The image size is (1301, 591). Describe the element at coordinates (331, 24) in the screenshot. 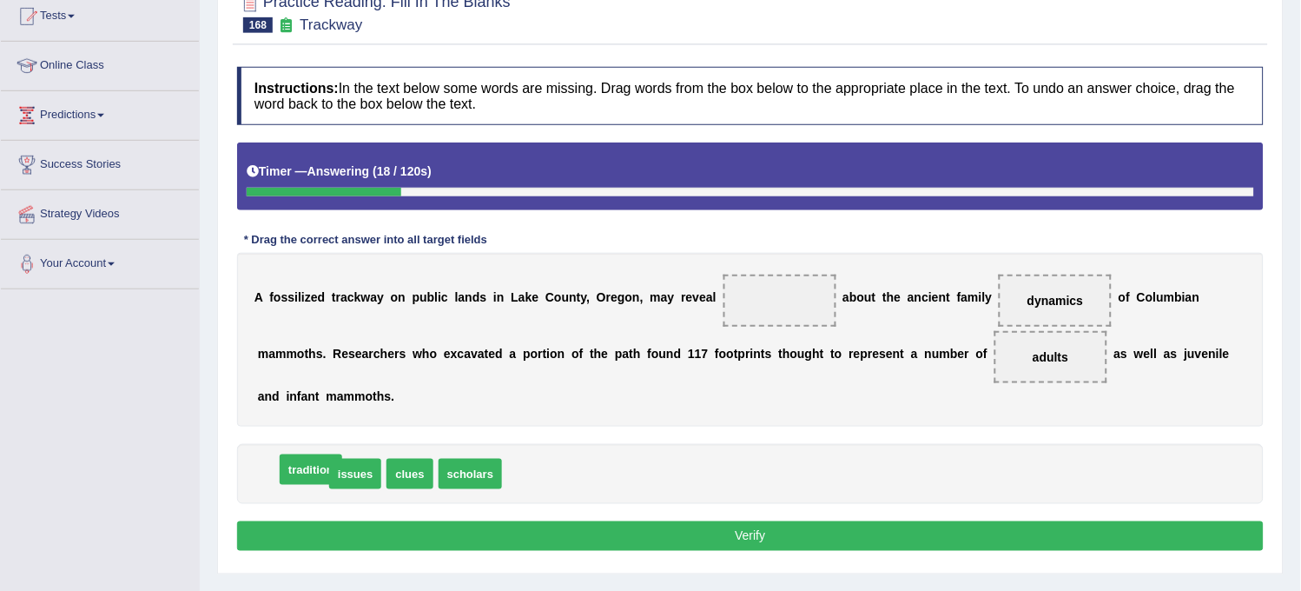

I see `small: Trackway` at that location.